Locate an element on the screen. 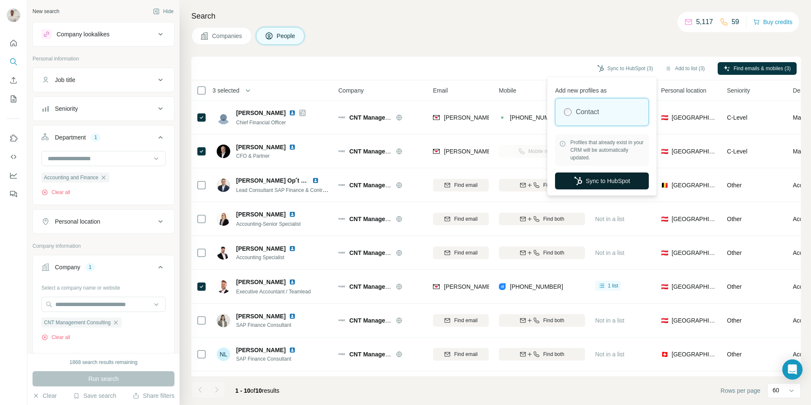  img: provider datagma logo is located at coordinates (502, 286).